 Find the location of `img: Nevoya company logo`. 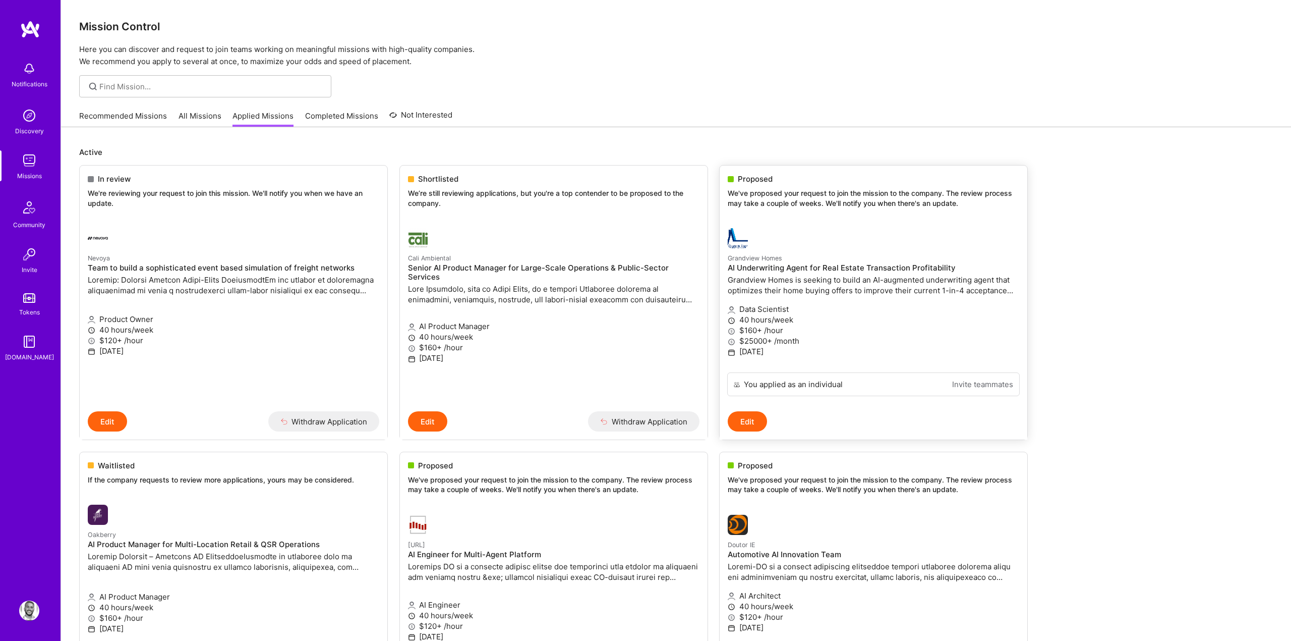

img: Nevoya company logo is located at coordinates (98, 238).